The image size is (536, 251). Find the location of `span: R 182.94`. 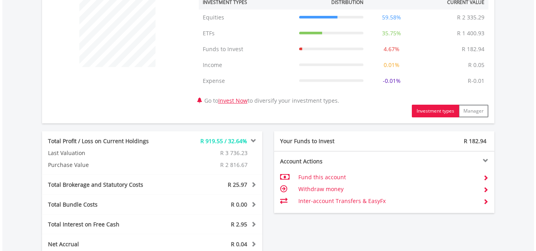

span: R 182.94 is located at coordinates (475, 141).